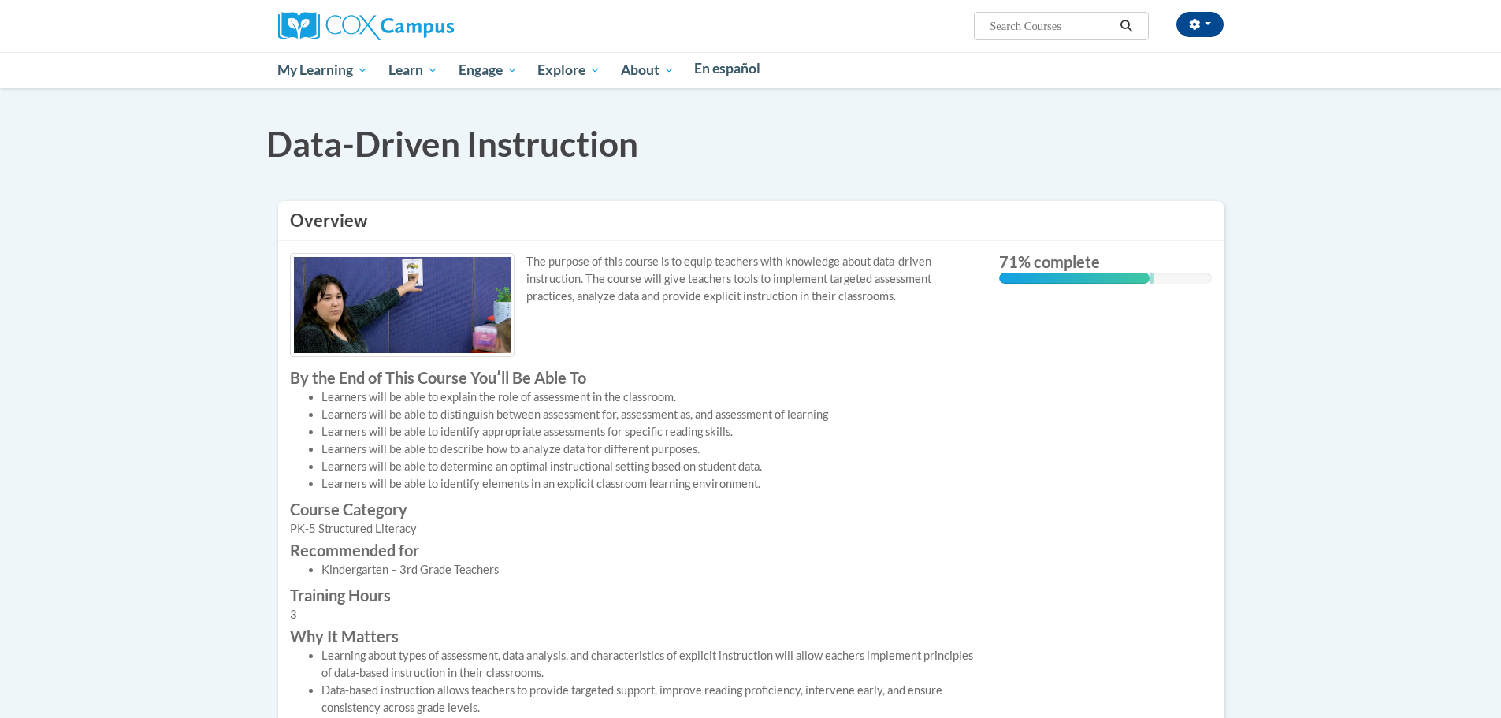 The width and height of the screenshot is (1501, 718). Describe the element at coordinates (648, 70) in the screenshot. I see `a: About` at that location.